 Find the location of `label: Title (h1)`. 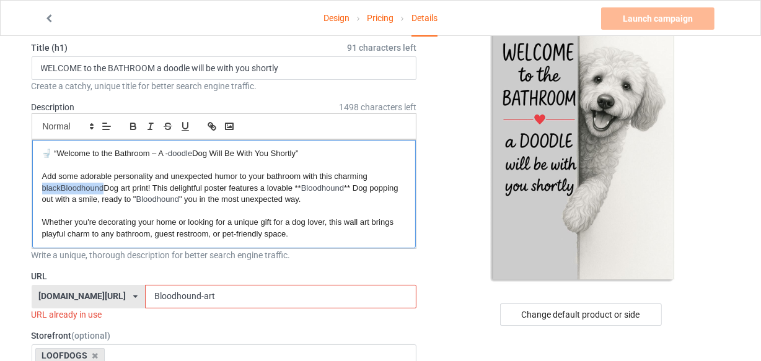

label: Title (h1) is located at coordinates (224, 48).